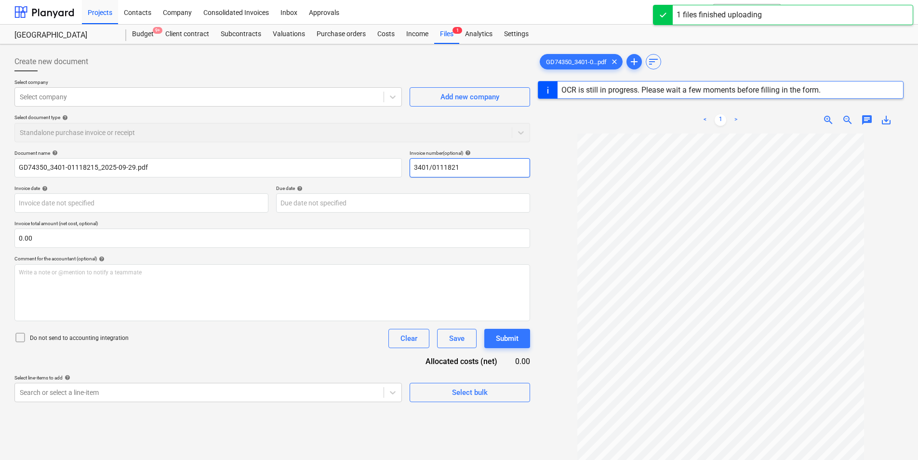  I want to click on span: clear, so click(615, 62).